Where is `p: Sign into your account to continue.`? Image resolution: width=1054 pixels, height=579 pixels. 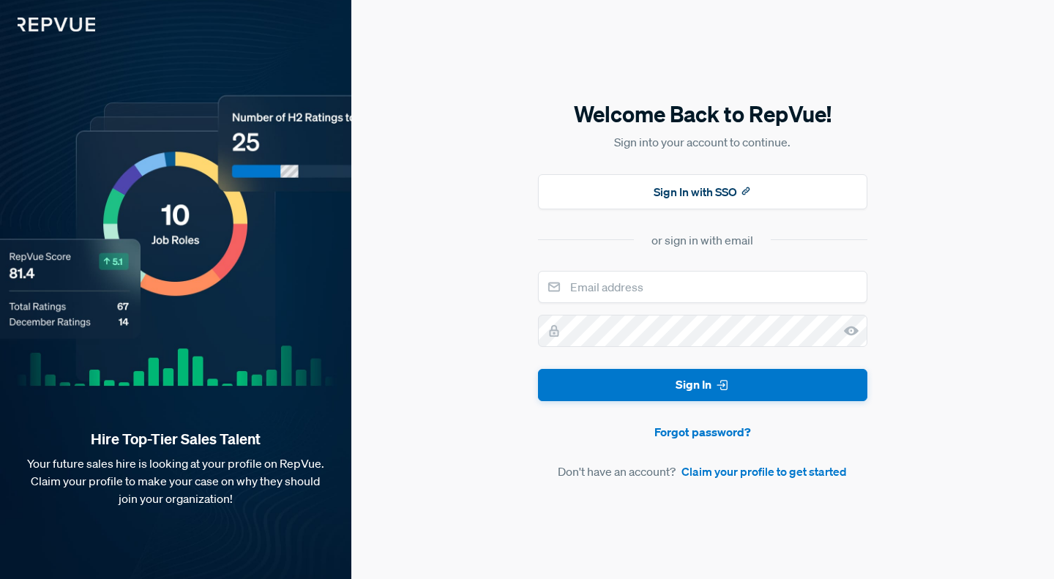
p: Sign into your account to continue. is located at coordinates (703, 142).